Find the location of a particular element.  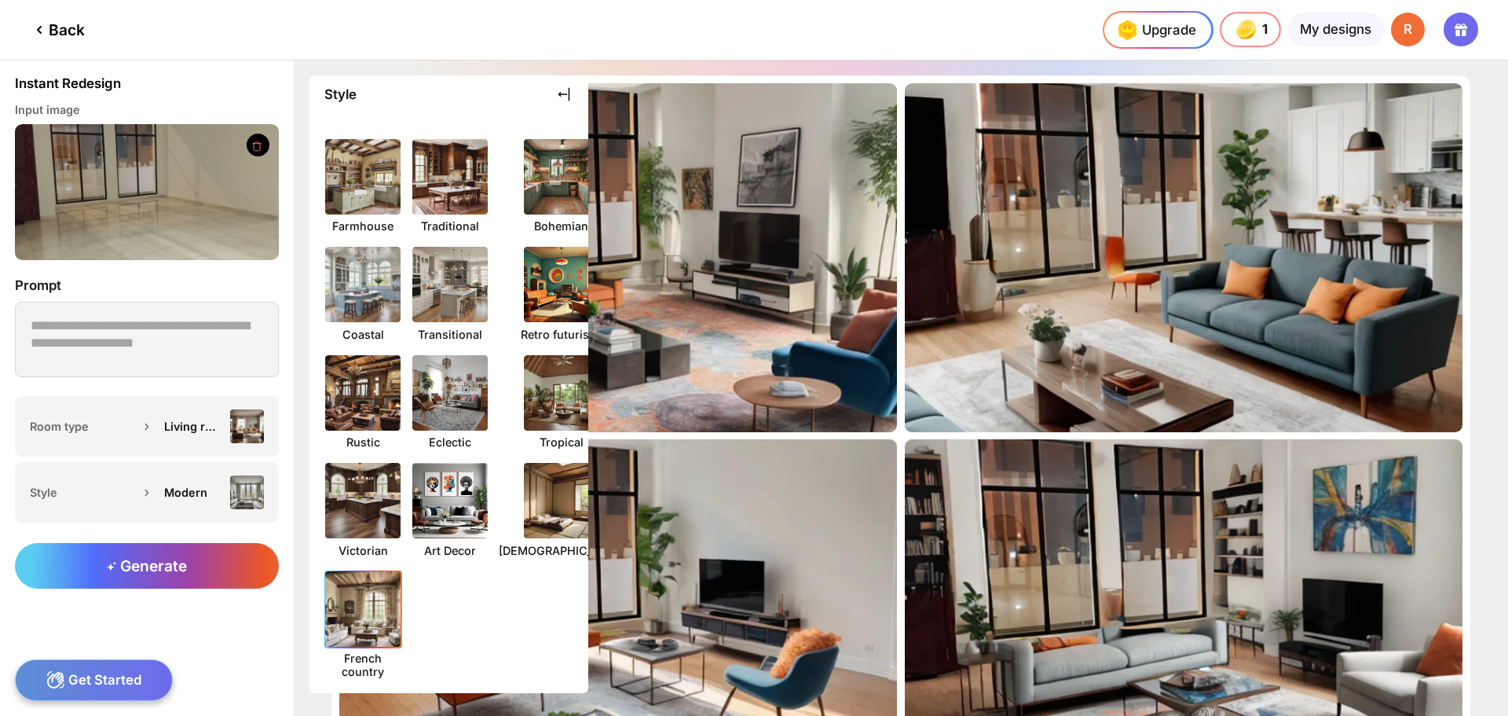

div: R is located at coordinates (1408, 29).